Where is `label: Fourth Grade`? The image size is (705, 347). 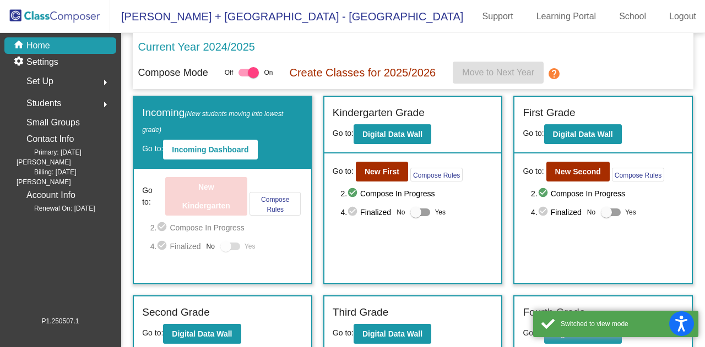 label: Fourth Grade is located at coordinates (553, 313).